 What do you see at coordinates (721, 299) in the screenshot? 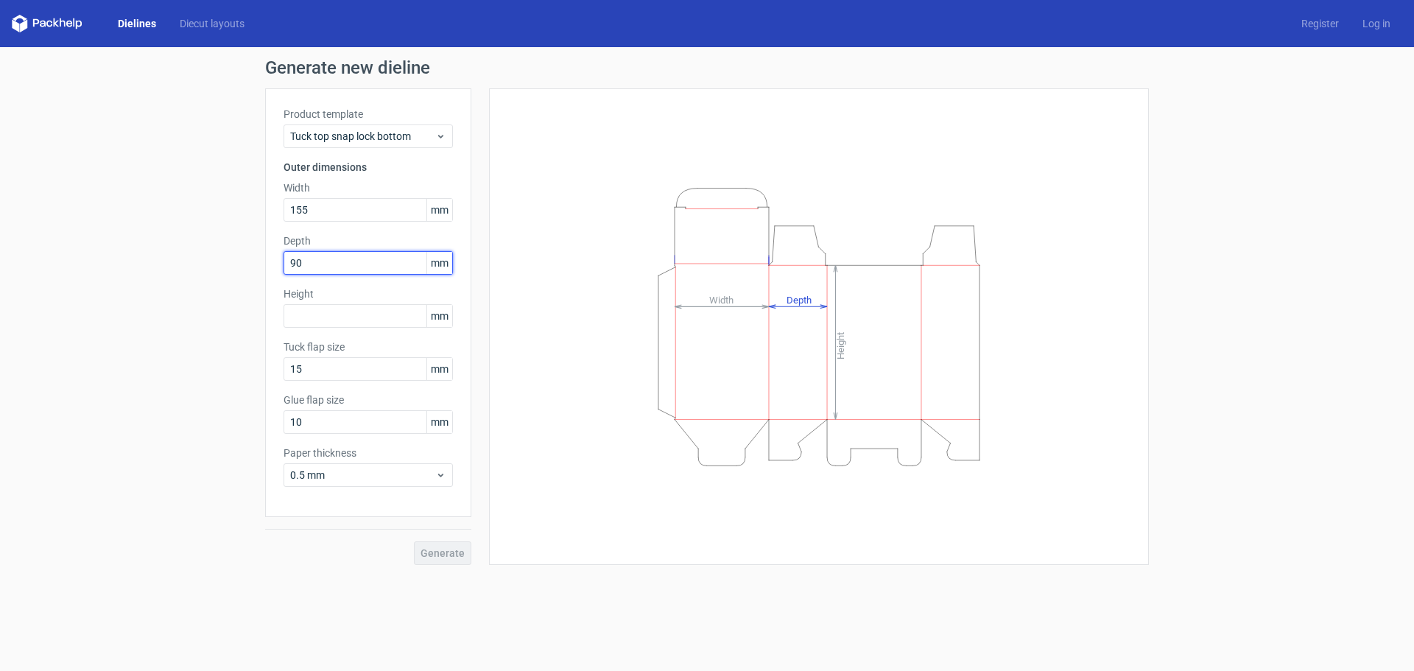
I see `tspan: Width` at bounding box center [721, 299].